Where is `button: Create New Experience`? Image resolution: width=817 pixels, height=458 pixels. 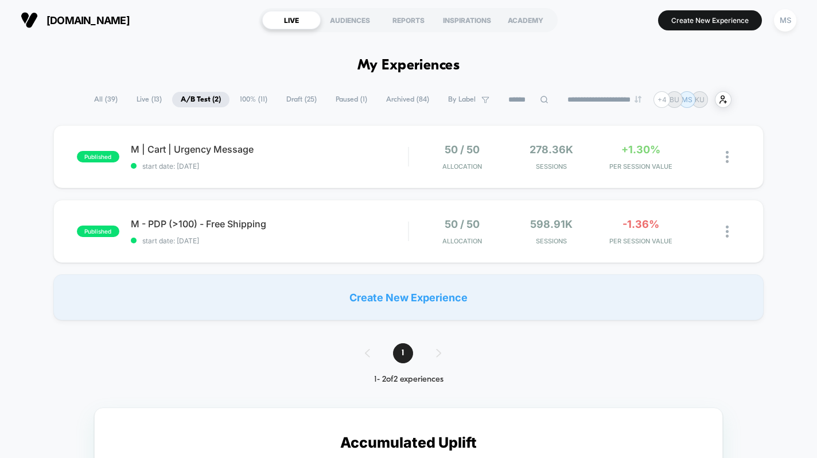
button: Create New Experience is located at coordinates (710, 20).